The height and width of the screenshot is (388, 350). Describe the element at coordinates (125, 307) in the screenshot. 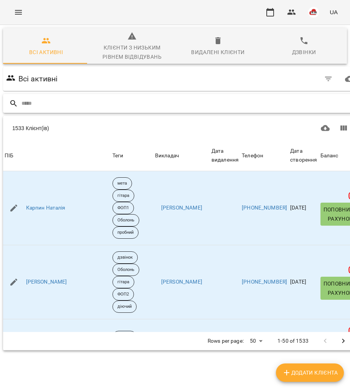

I see `div: діючий` at that location.